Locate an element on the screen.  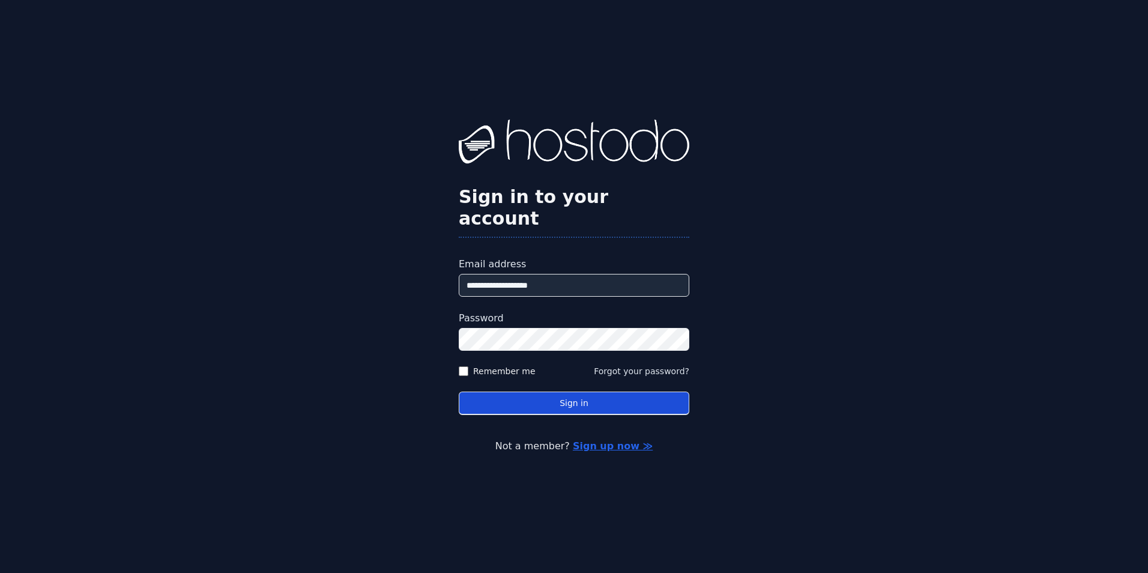
img: Hostodo is located at coordinates (574, 143).